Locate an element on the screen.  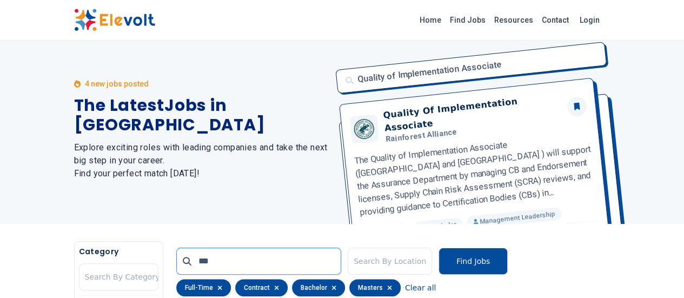
a: Find Jobs is located at coordinates (468, 20).